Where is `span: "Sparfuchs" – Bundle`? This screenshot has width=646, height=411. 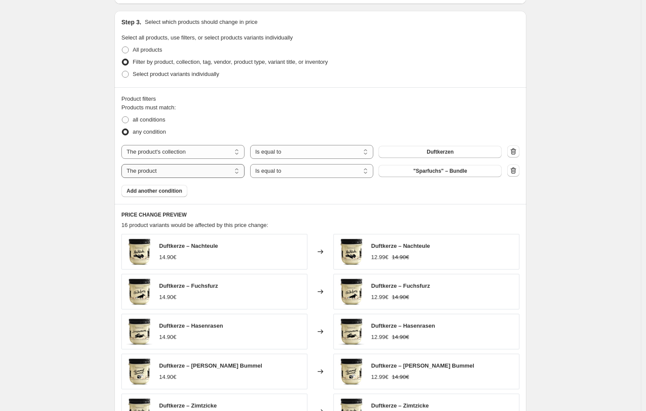
span: "Sparfuchs" – Bundle is located at coordinates (440, 171).